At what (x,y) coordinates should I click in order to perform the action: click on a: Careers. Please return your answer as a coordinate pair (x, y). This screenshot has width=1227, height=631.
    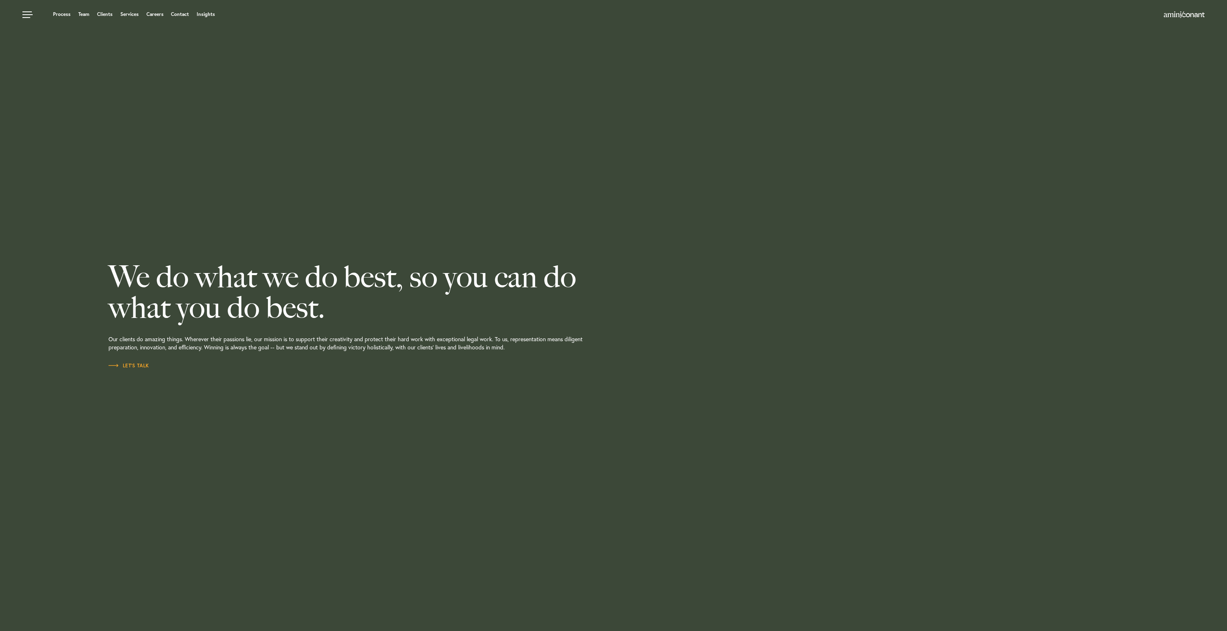
    Looking at the image, I should click on (155, 14).